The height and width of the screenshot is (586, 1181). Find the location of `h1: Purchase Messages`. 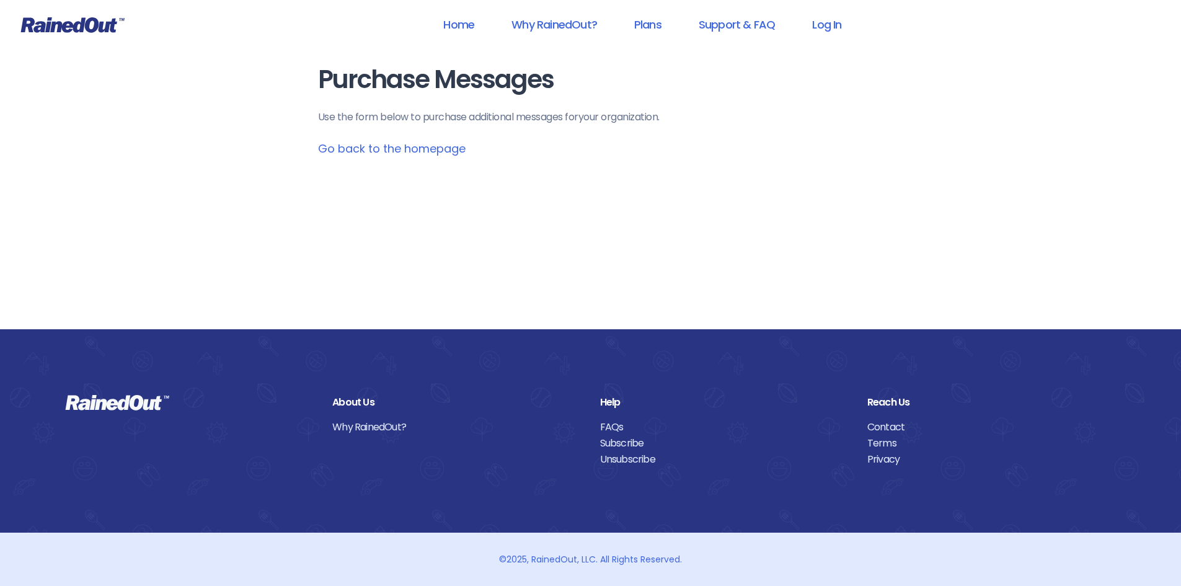

h1: Purchase Messages is located at coordinates (591, 79).